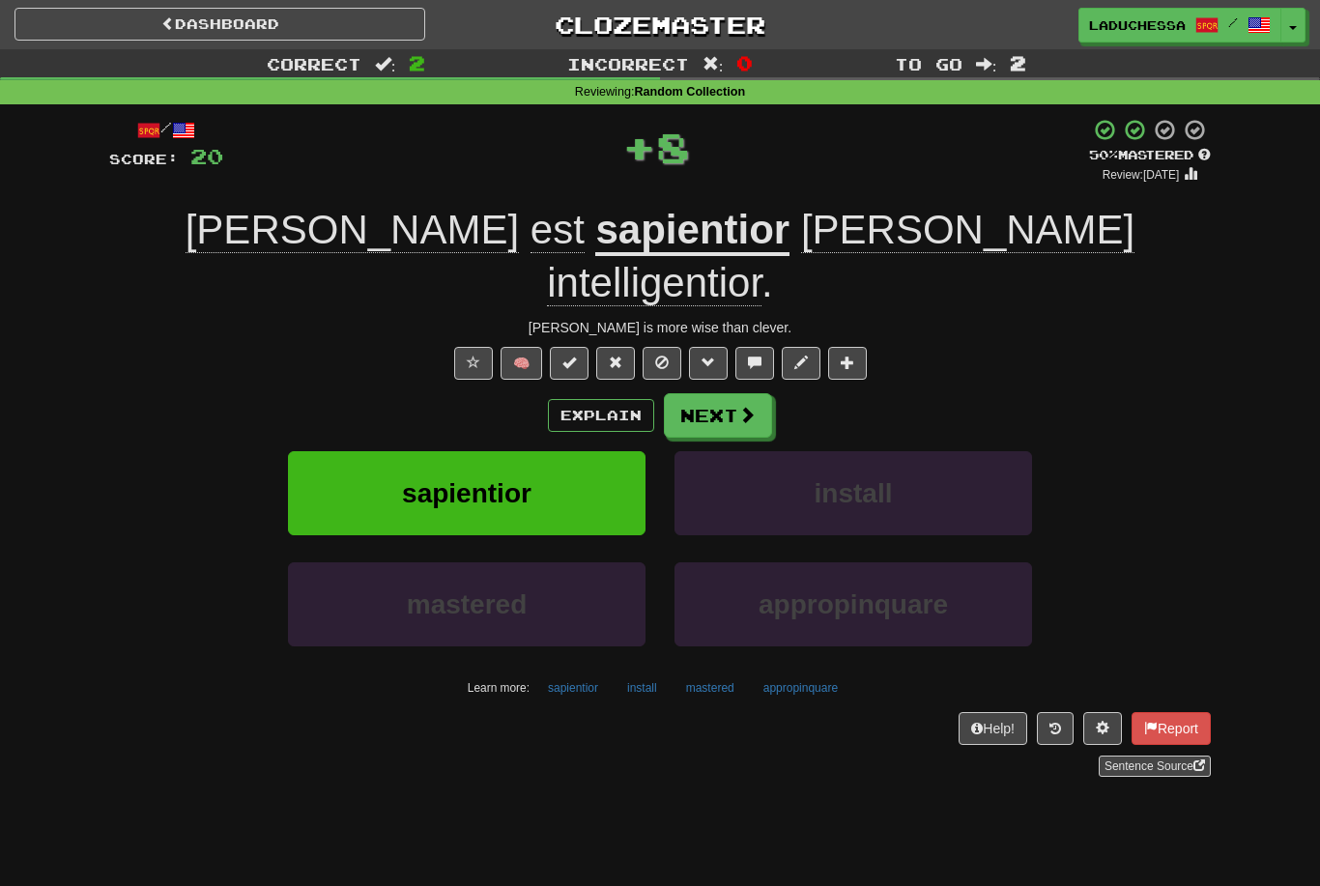 This screenshot has height=886, width=1320. Describe the element at coordinates (1155, 766) in the screenshot. I see `a: Sentence Source` at that location.